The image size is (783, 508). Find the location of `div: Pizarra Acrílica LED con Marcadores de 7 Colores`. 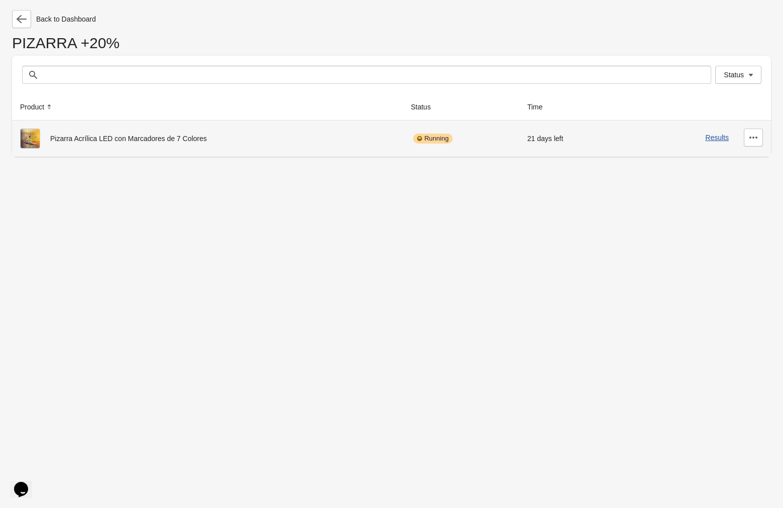

div: Pizarra Acrílica LED con Marcadores de 7 Colores is located at coordinates (207, 139).